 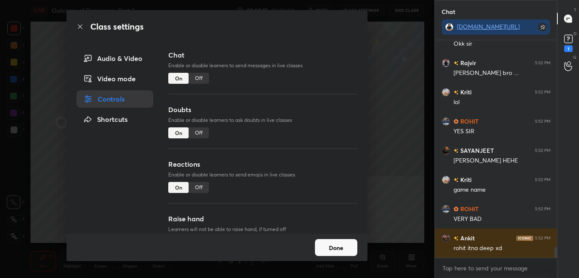 What do you see at coordinates (502, 219) in the screenshot?
I see `div: VERY BAD` at bounding box center [502, 219].